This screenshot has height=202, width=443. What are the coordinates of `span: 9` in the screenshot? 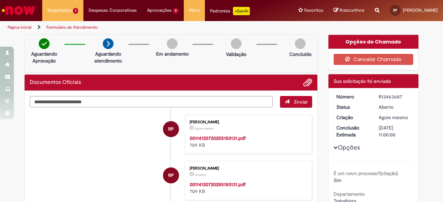 It's located at (176, 11).